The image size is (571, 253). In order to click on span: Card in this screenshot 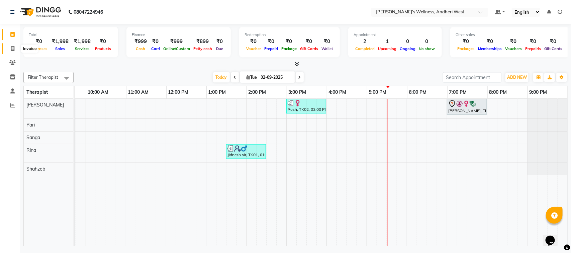, I will do `click(155, 49)`.